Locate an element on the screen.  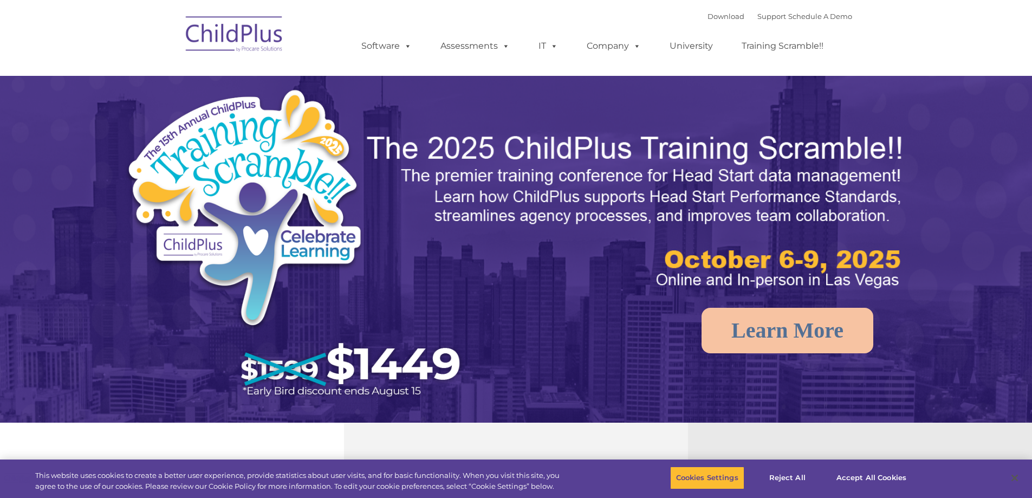
button: Reject All is located at coordinates (787, 478).